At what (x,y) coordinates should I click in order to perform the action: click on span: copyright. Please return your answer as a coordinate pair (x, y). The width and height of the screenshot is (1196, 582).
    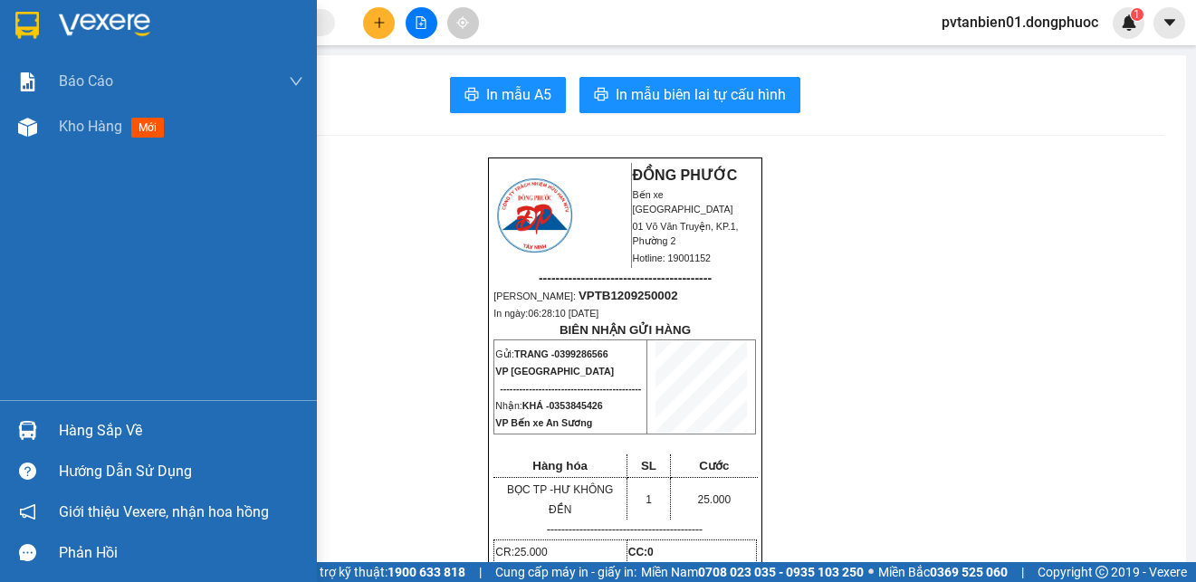
    Looking at the image, I should click on (1102, 572).